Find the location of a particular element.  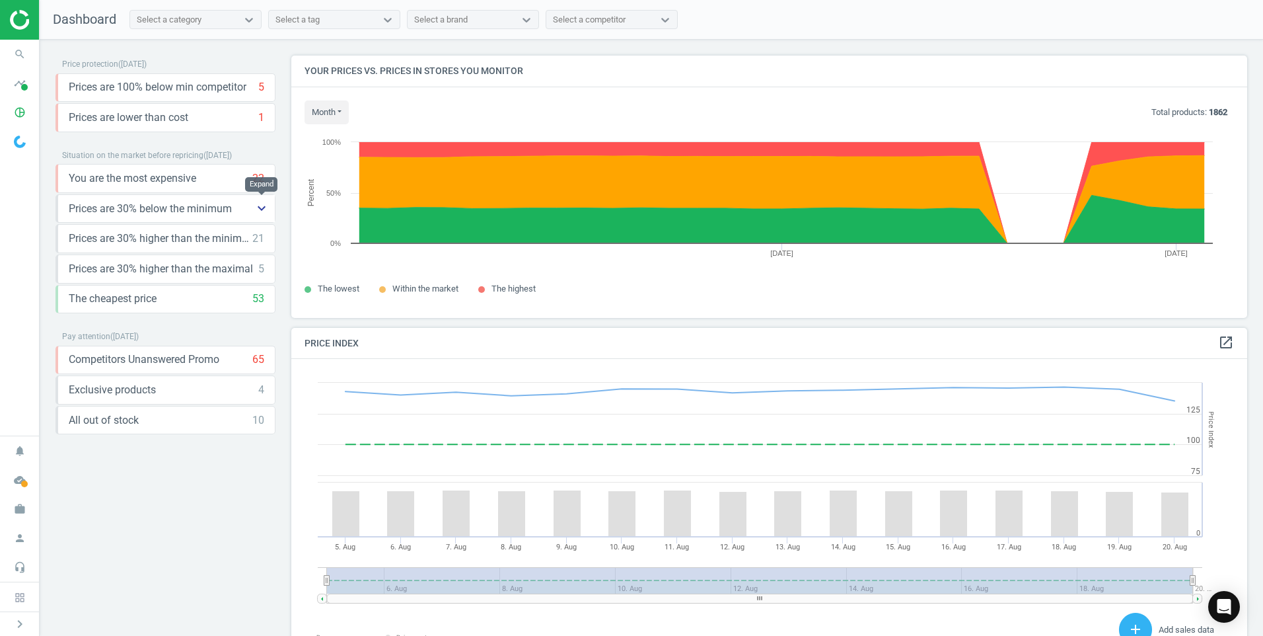

h4: Price Index is located at coordinates (769, 343).